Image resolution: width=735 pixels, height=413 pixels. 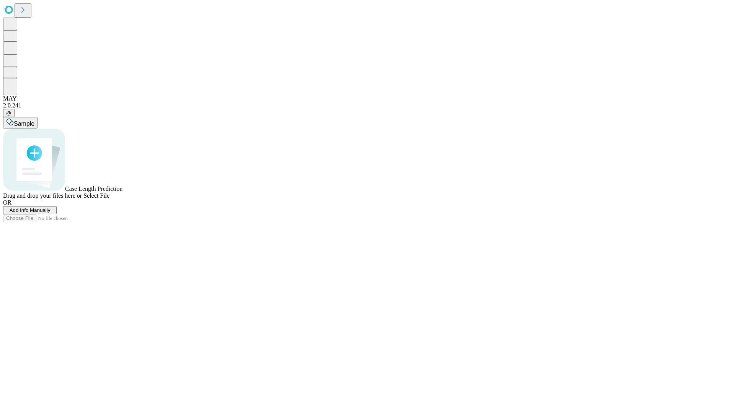 I want to click on button: Add Info Manually, so click(x=30, y=210).